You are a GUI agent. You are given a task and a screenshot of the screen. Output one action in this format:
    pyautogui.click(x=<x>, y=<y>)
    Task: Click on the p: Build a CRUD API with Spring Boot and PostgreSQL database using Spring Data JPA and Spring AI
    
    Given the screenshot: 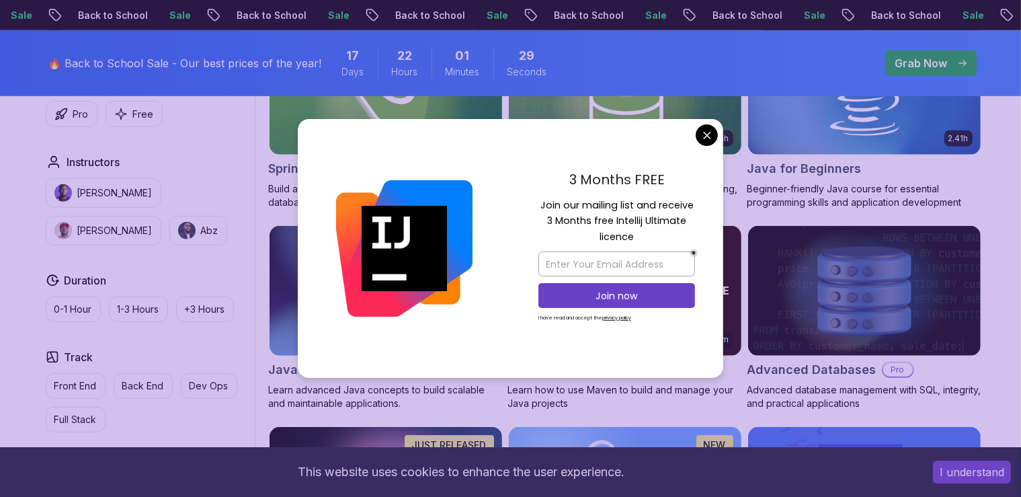 What is the action you would take?
    pyautogui.click(x=386, y=196)
    